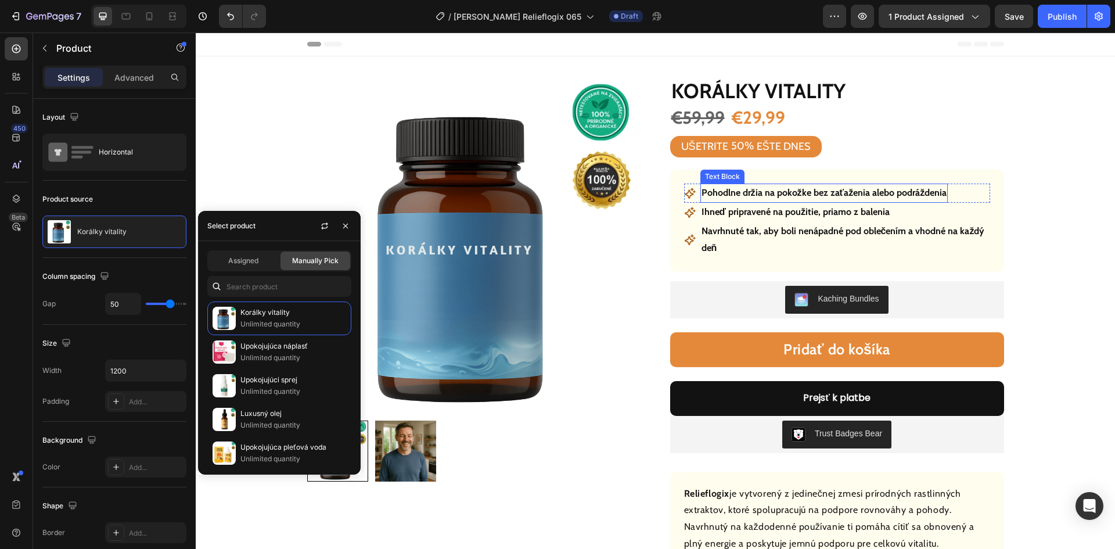 The width and height of the screenshot is (1115, 549). I want to click on span: Manually Pick, so click(315, 261).